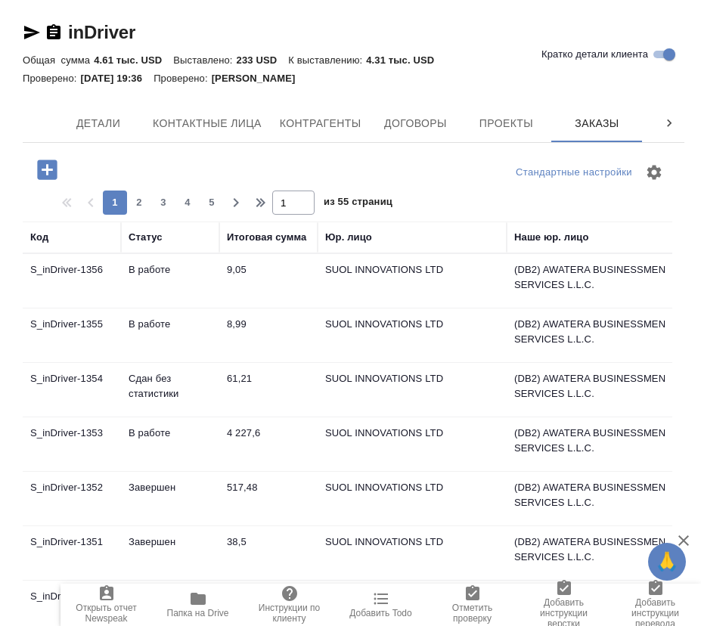  What do you see at coordinates (266, 237) in the screenshot?
I see `div: Итоговая сумма` at bounding box center [266, 237].